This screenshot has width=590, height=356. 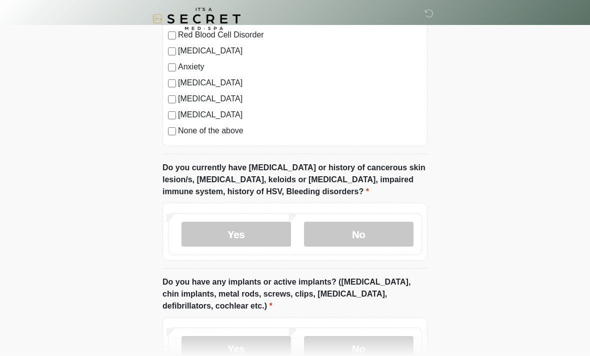 I want to click on input: Anxiety, so click(x=172, y=67).